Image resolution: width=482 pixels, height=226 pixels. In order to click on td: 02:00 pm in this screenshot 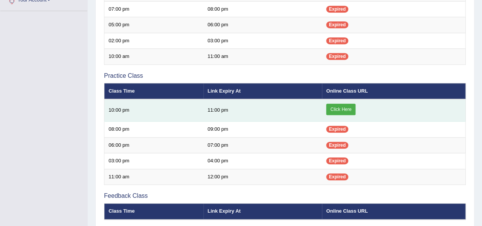, I will do `click(154, 41)`.